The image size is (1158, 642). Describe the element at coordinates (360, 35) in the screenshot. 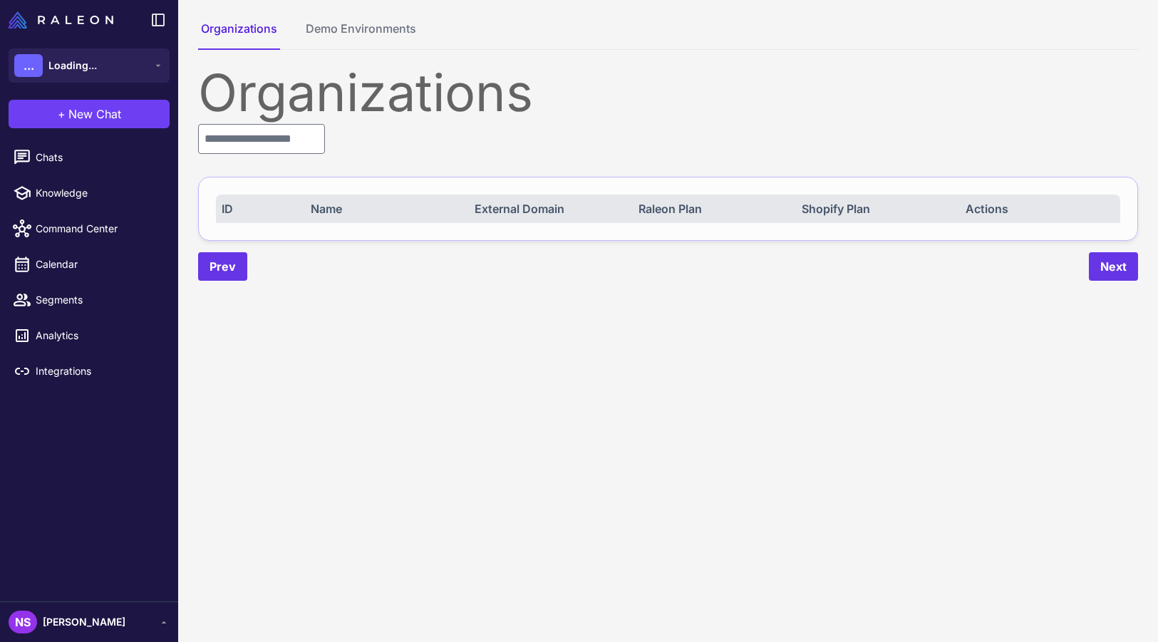

I see `button: Demo Environments` at that location.